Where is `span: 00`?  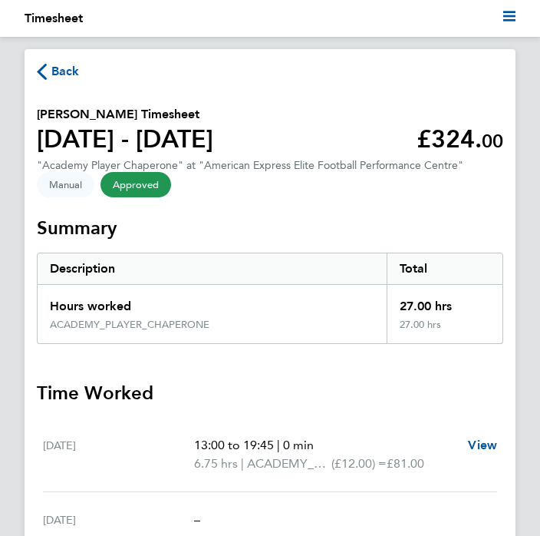
span: 00 is located at coordinates (493, 140).